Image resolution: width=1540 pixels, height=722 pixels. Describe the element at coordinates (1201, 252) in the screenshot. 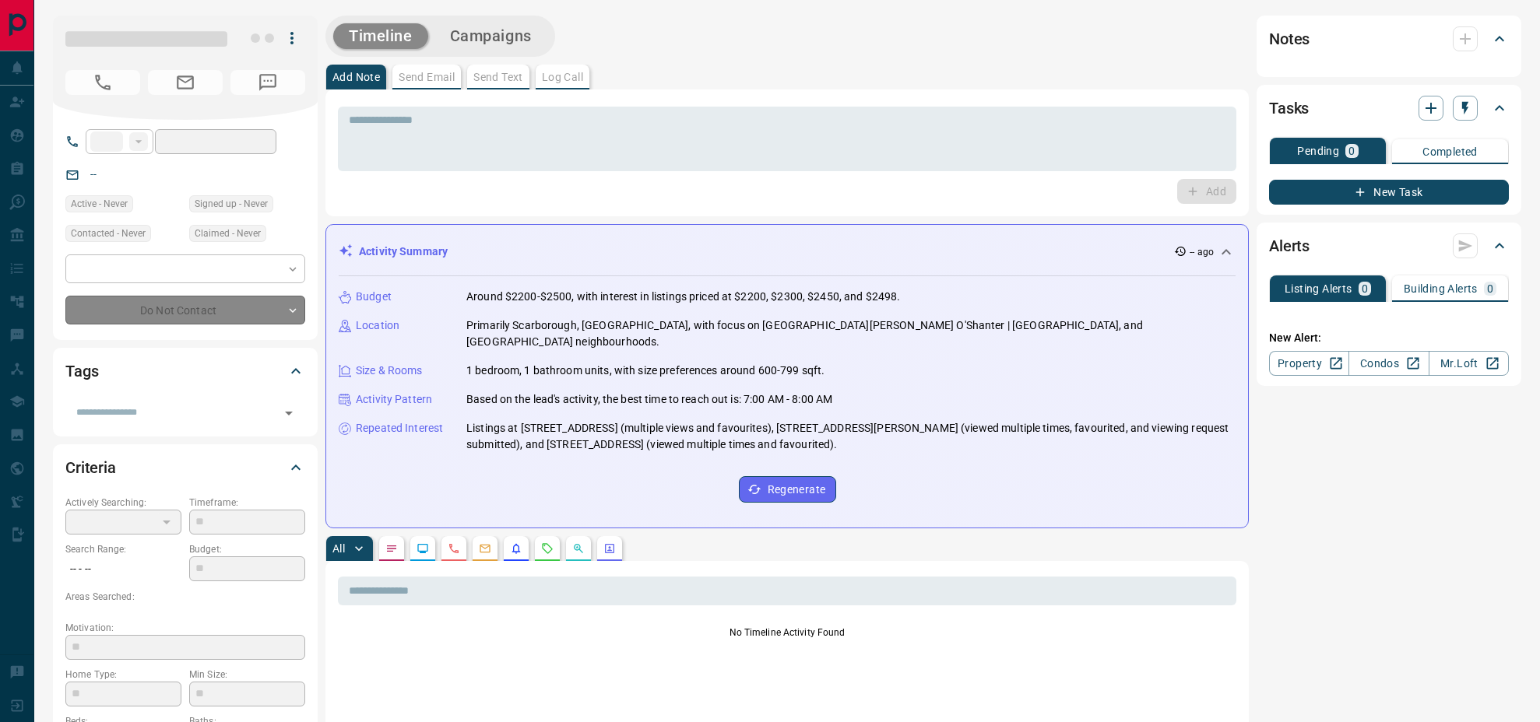

I see `p: -- ago` at that location.